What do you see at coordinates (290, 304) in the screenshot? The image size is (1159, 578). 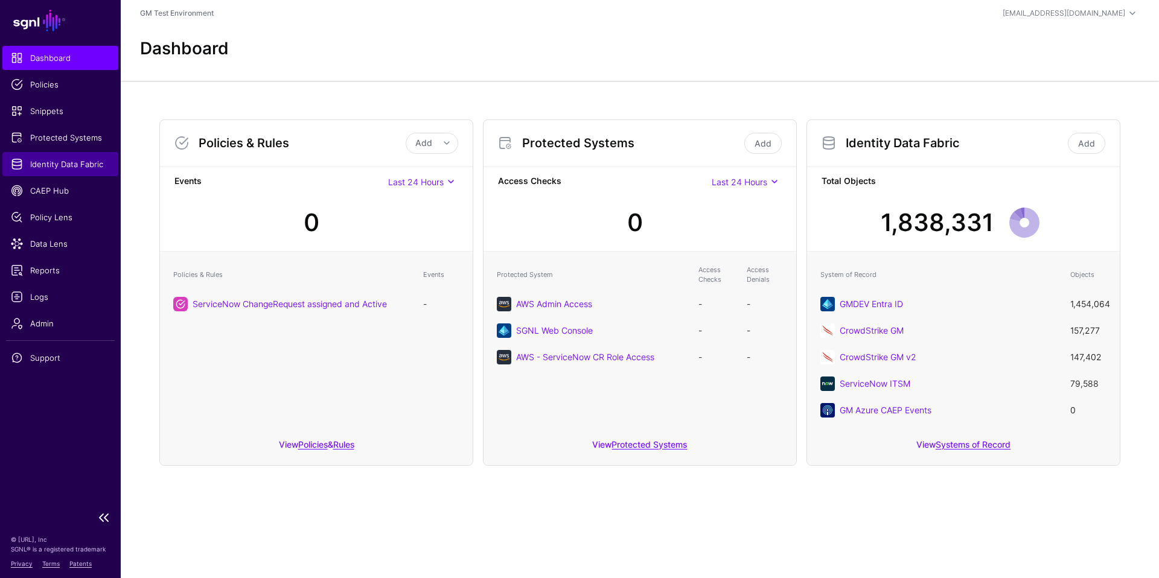 I see `a: ServiceNow ChangeRequest assigned and Active` at bounding box center [290, 304].